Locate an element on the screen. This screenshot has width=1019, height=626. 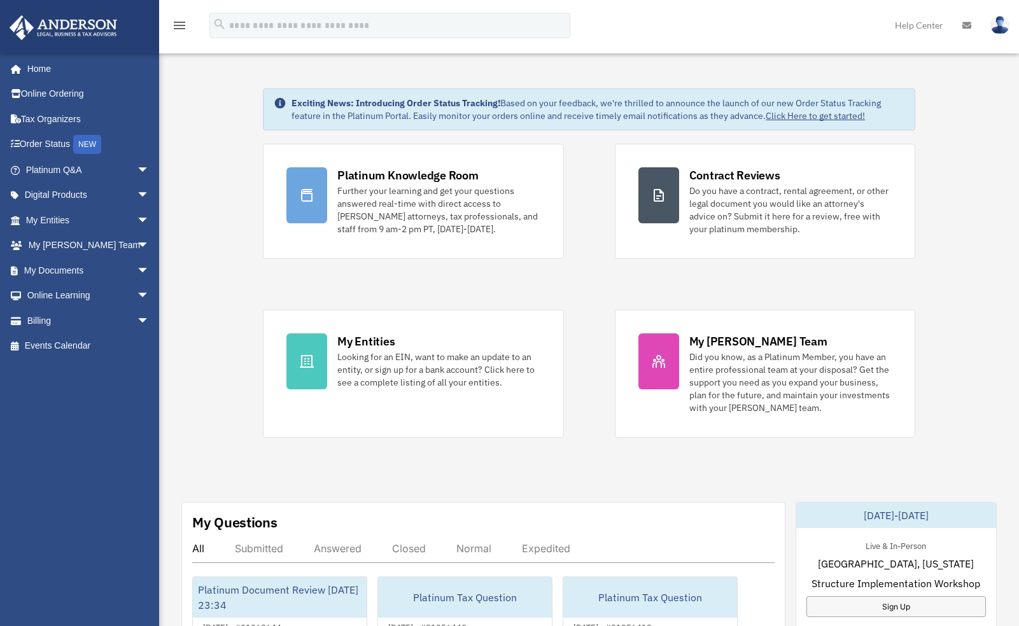
a: Sign Up is located at coordinates (896, 606).